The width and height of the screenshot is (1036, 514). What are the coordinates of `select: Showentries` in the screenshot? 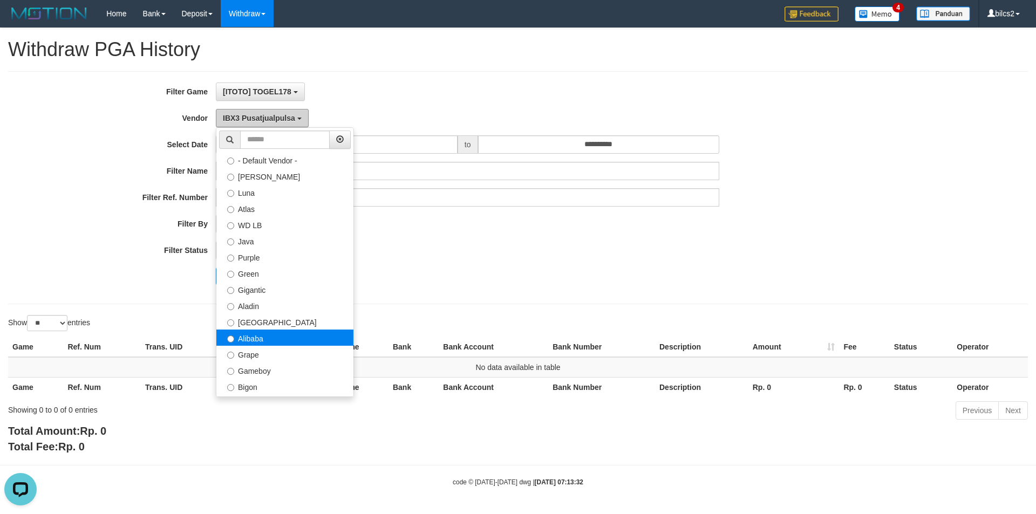 It's located at (47, 323).